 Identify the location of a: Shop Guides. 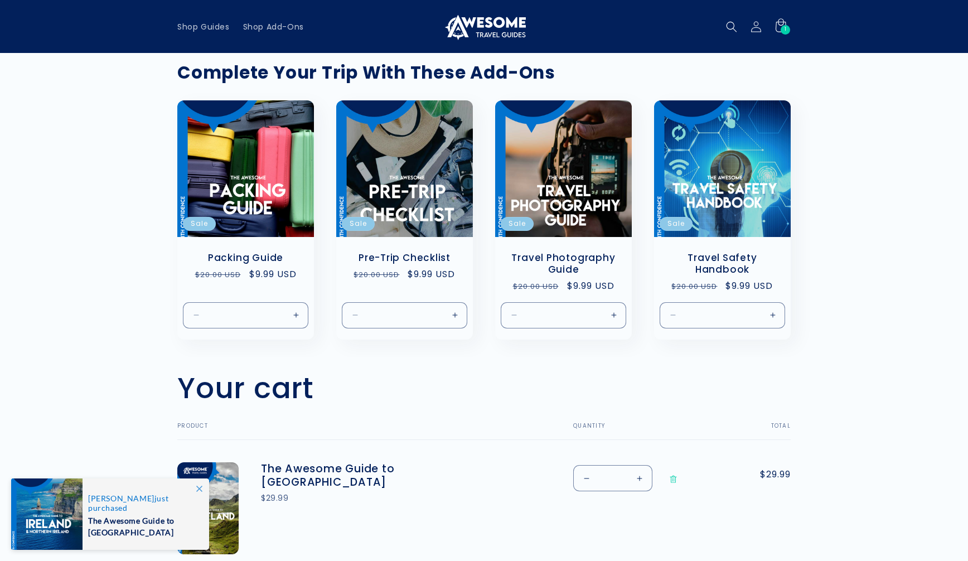
(204, 27).